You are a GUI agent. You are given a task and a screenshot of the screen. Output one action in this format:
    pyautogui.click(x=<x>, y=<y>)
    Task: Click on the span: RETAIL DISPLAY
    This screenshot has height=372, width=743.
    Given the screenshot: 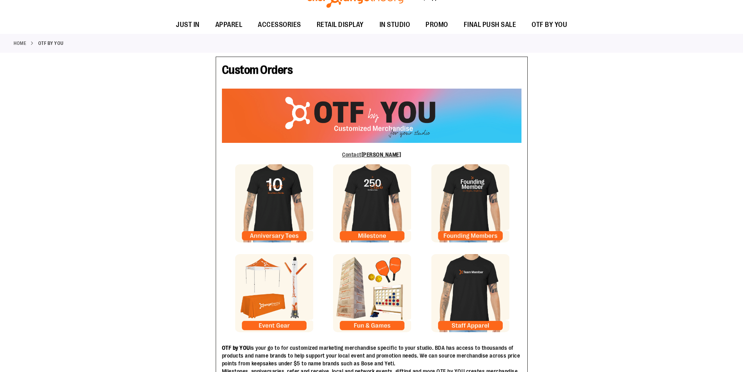 What is the action you would take?
    pyautogui.click(x=340, y=25)
    